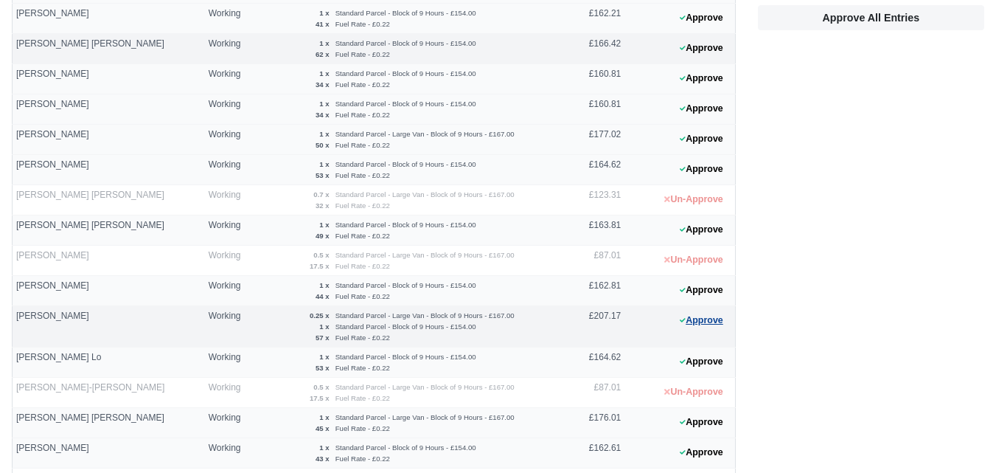  Describe the element at coordinates (590, 200) in the screenshot. I see `td: £123.31` at that location.